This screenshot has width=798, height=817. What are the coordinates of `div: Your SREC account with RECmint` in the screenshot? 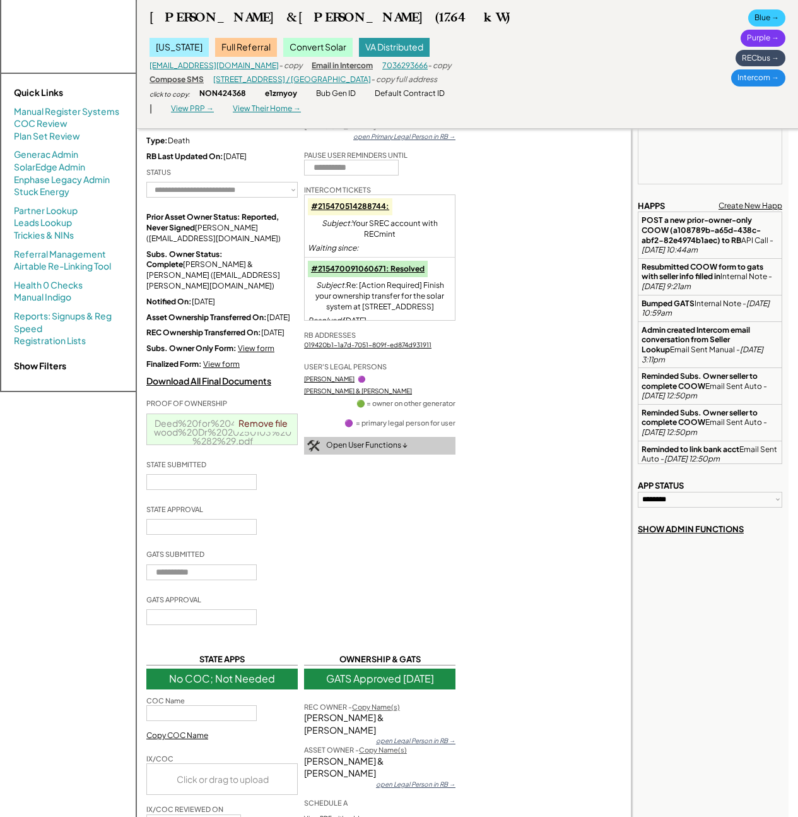 It's located at (380, 229).